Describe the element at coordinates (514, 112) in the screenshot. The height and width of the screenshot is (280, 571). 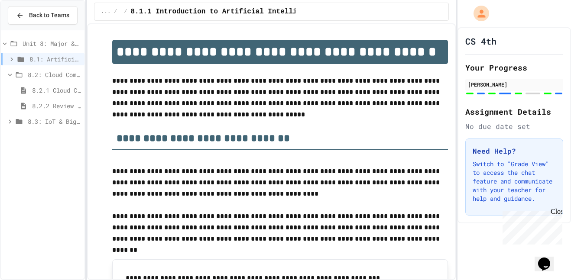
I see `h2: Assignment Details` at that location.